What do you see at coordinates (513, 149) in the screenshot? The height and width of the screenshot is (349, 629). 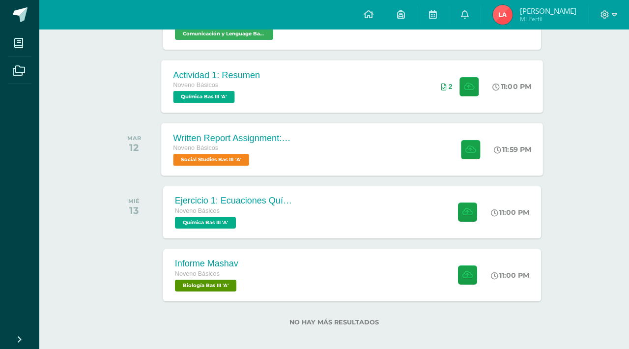 I see `div: 11:59 PM` at bounding box center [513, 149].